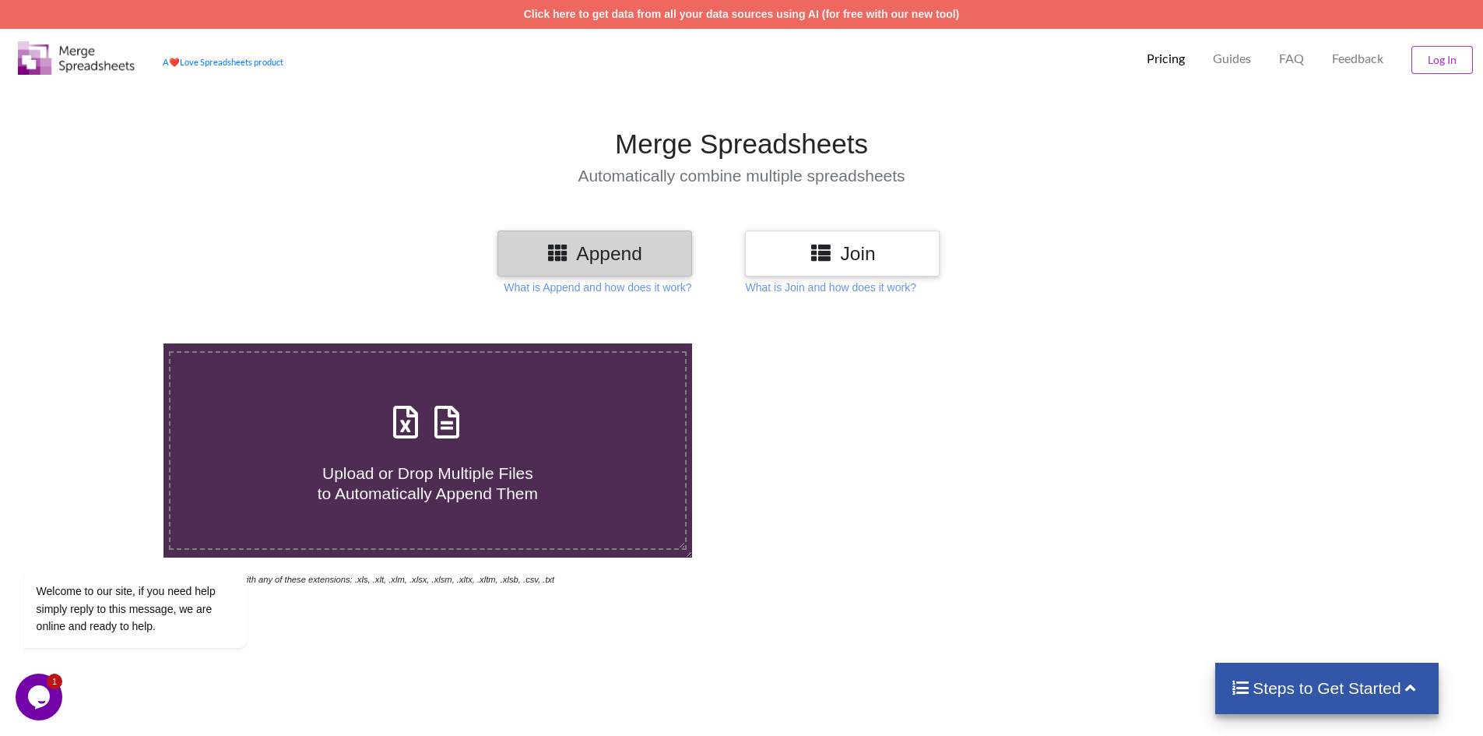  Describe the element at coordinates (1358, 58) in the screenshot. I see `span: Feedback` at that location.